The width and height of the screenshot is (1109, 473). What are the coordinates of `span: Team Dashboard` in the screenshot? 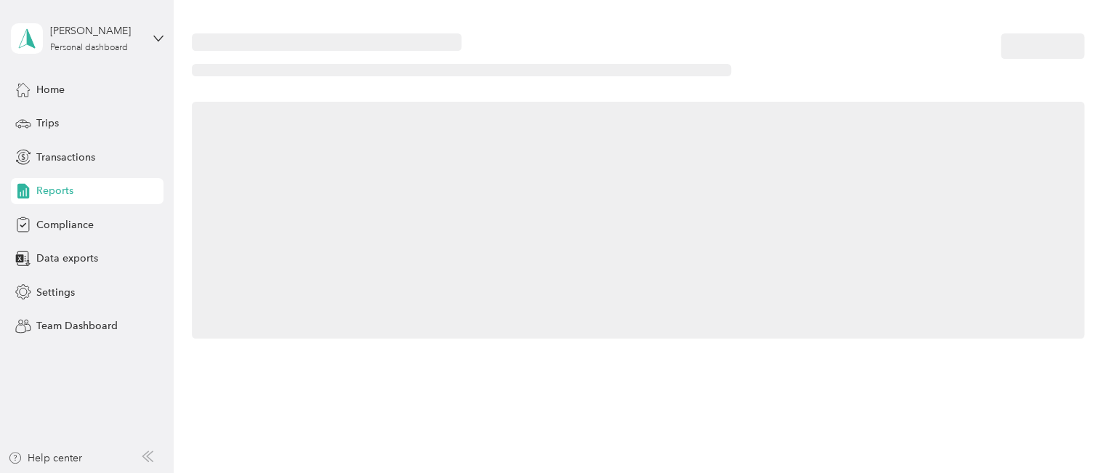 It's located at (77, 325).